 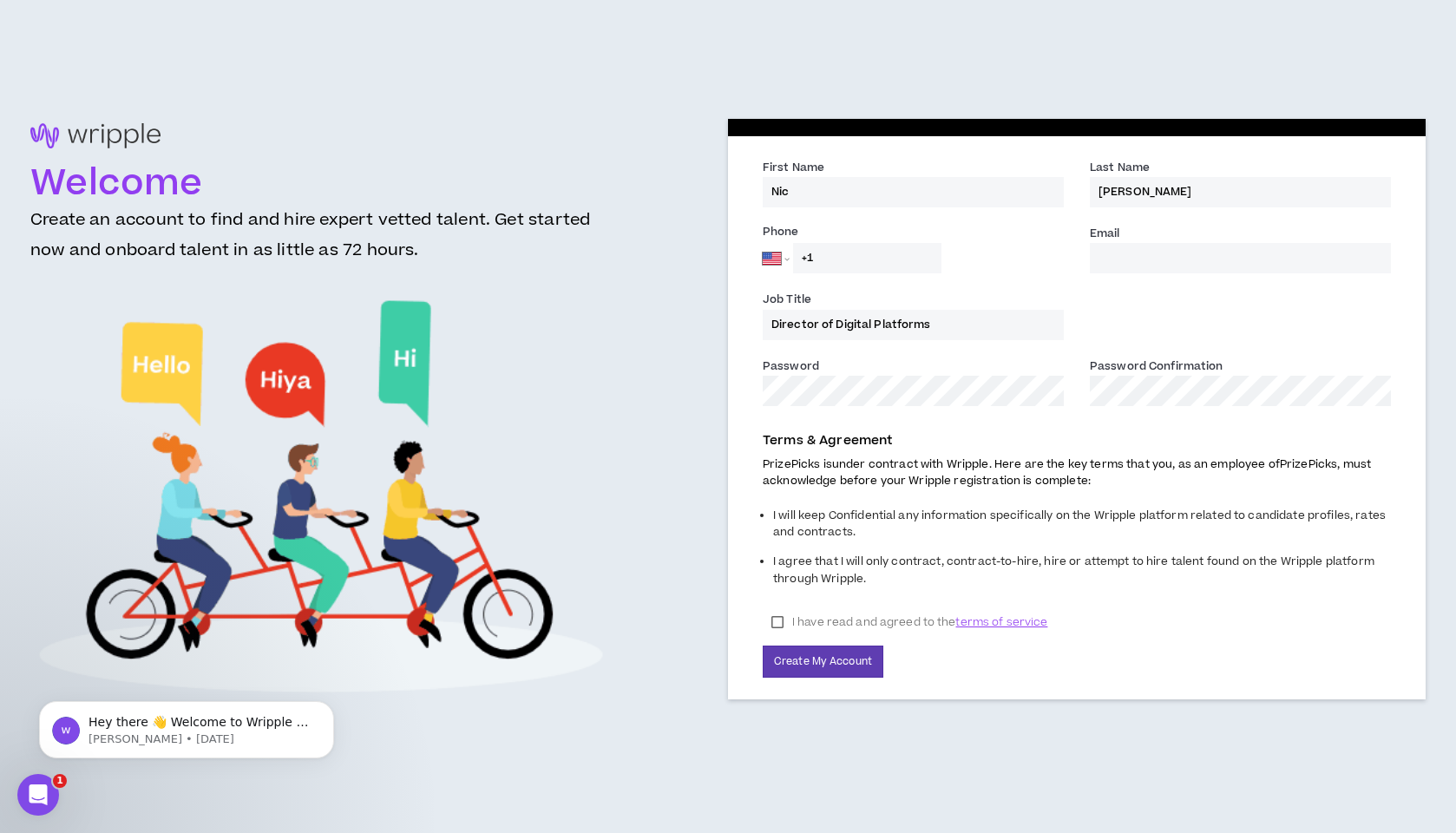 What do you see at coordinates (1104, 235) in the screenshot?
I see `label: Email` at bounding box center [1104, 235].